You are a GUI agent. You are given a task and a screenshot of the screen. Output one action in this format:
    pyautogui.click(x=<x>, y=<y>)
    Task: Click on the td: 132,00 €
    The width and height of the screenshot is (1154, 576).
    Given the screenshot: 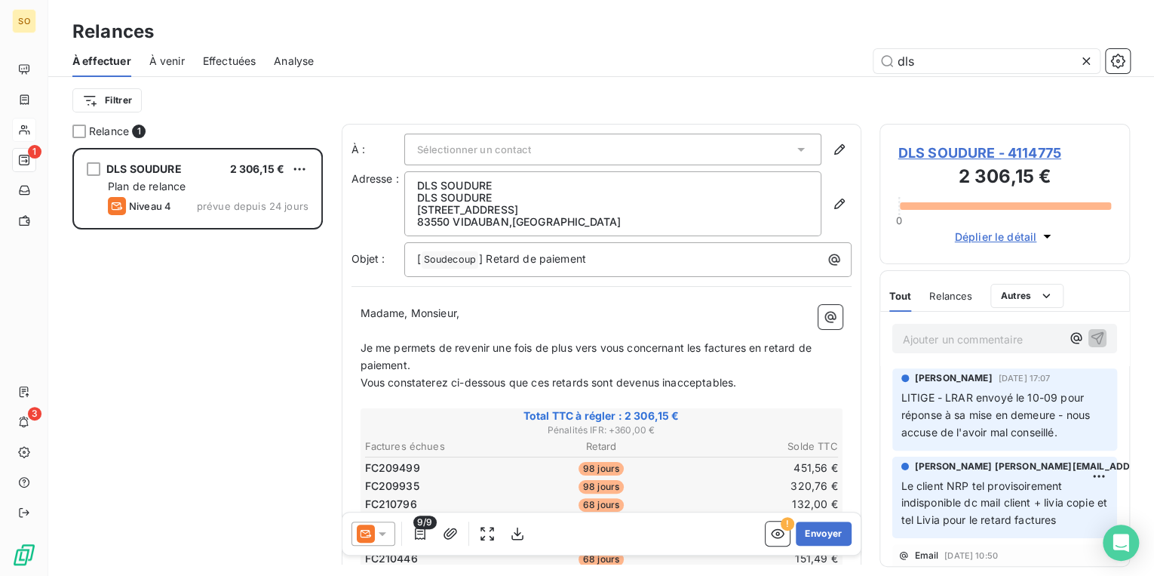 What is the action you would take?
    pyautogui.click(x=760, y=504)
    